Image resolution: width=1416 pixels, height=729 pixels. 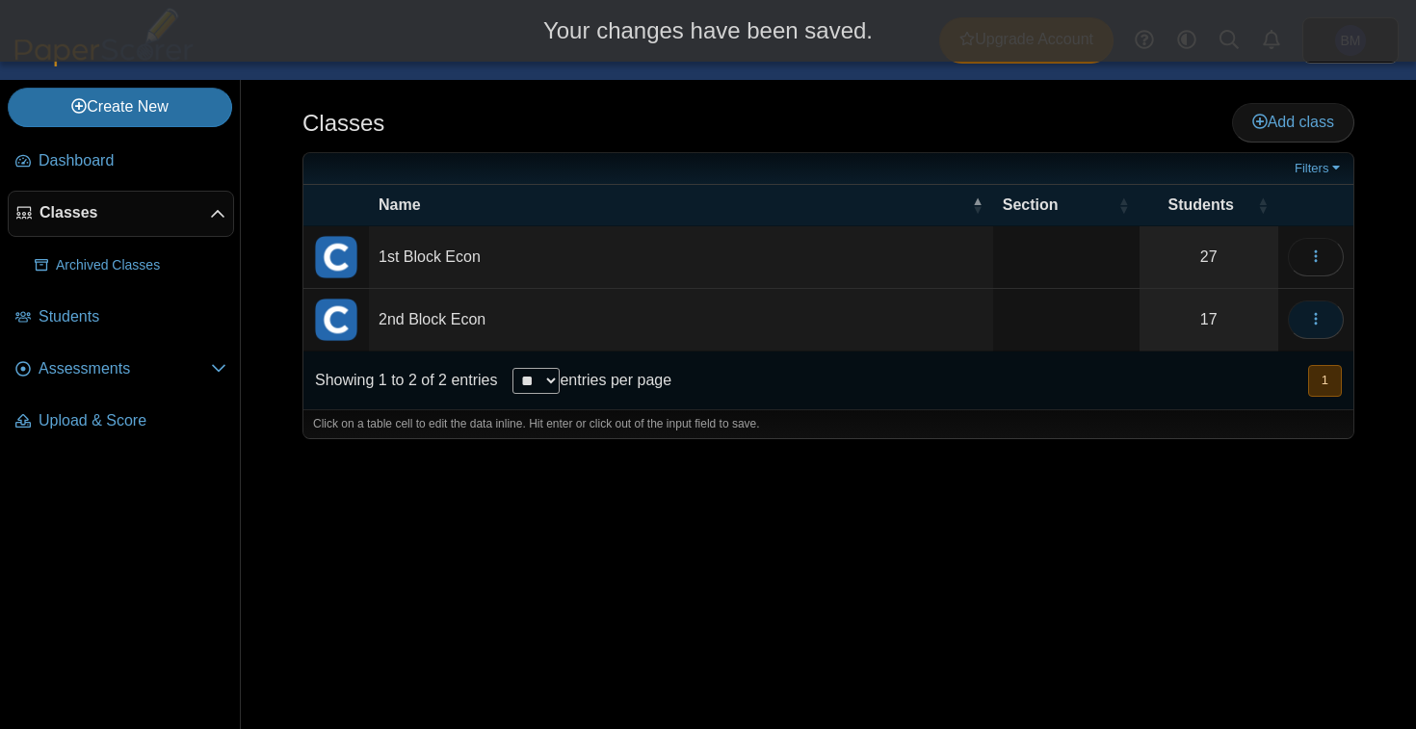 I want to click on a: Classes, so click(x=120, y=214).